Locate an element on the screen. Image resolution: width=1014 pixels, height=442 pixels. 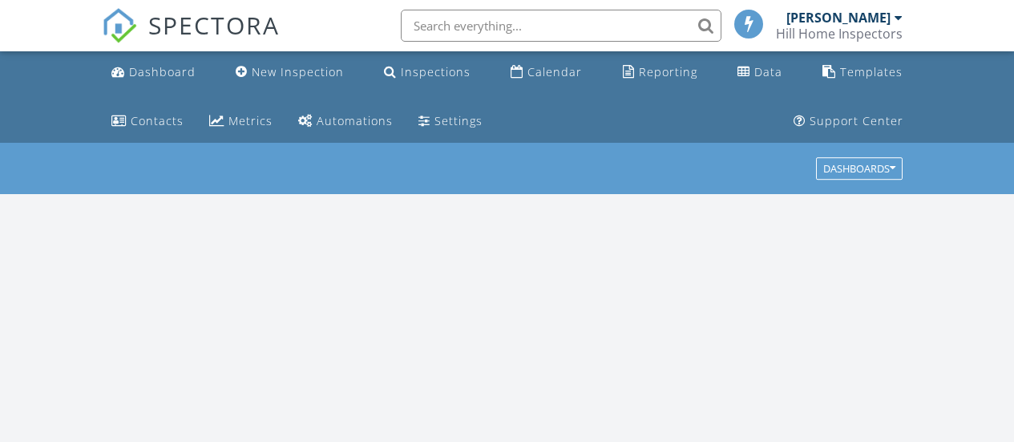
img: The Best Home Inspection Software - Spectora is located at coordinates (119, 26).